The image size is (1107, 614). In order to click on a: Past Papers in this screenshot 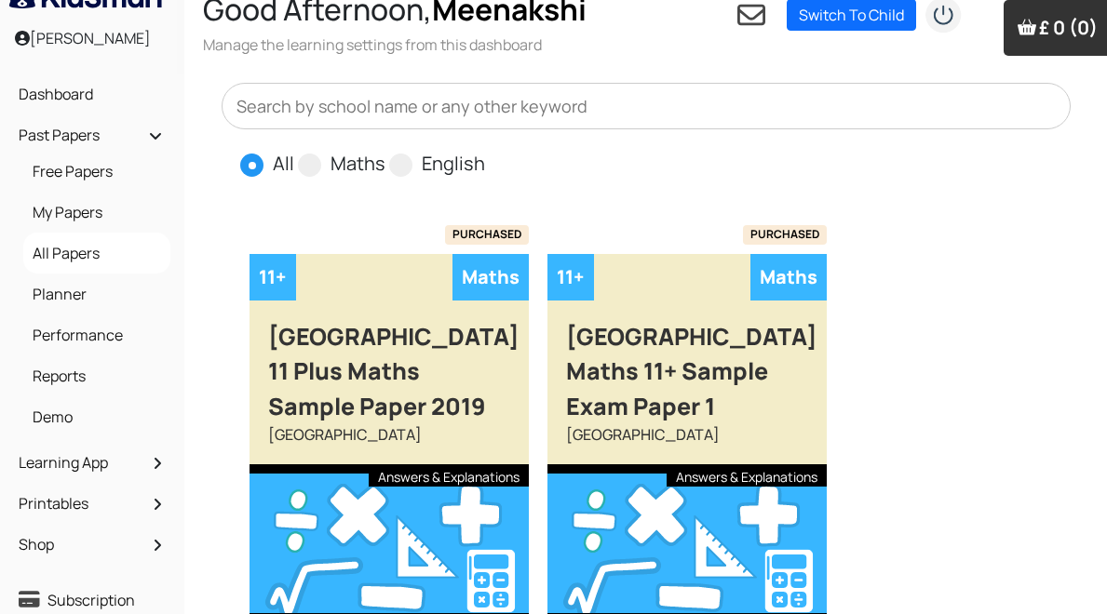, I will do `click(92, 135)`.